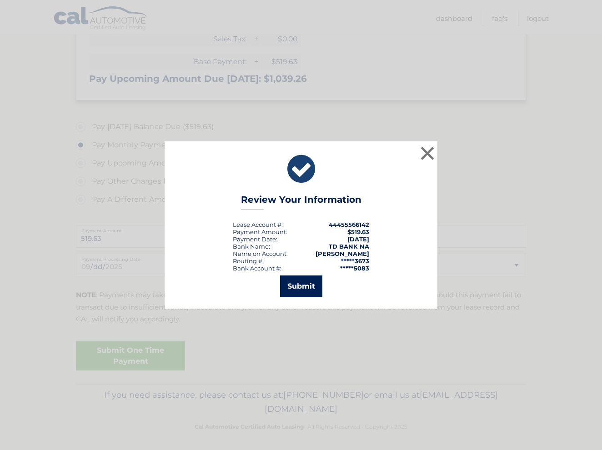  What do you see at coordinates (257, 268) in the screenshot?
I see `div: Bank Account #:` at bounding box center [257, 268].